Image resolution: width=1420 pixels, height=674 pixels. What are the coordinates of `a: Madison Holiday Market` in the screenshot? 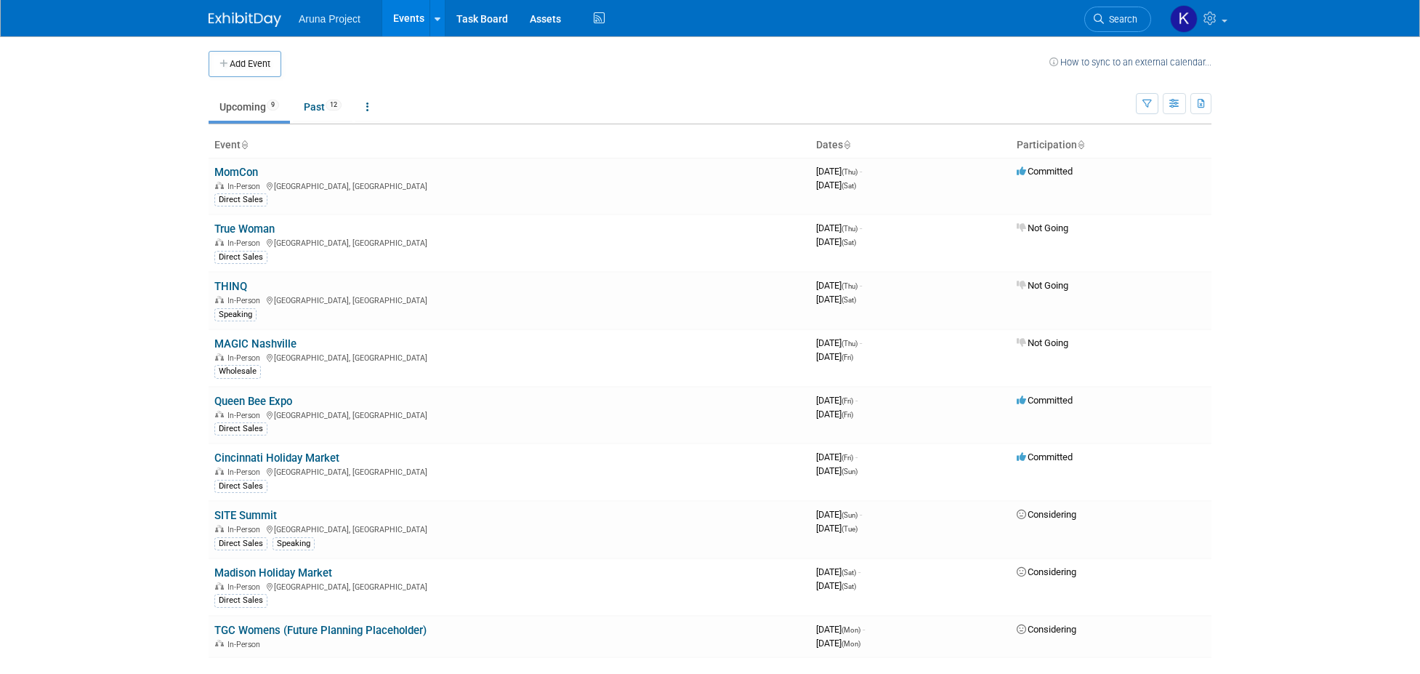 It's located at (273, 573).